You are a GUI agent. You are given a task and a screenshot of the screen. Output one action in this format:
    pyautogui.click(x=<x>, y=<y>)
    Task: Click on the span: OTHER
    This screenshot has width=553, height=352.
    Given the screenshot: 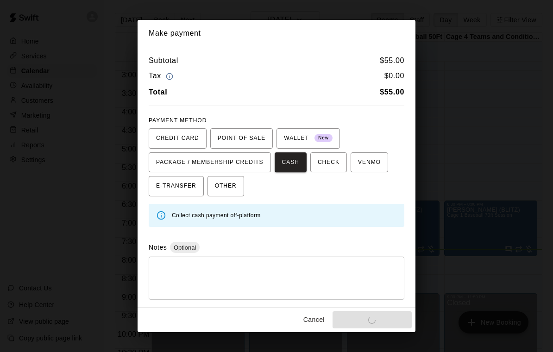 What is the action you would take?
    pyautogui.click(x=225, y=186)
    